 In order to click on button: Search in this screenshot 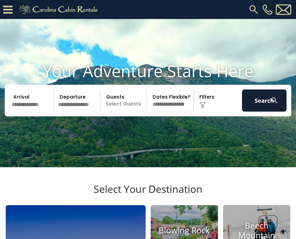, I will do `click(264, 100)`.